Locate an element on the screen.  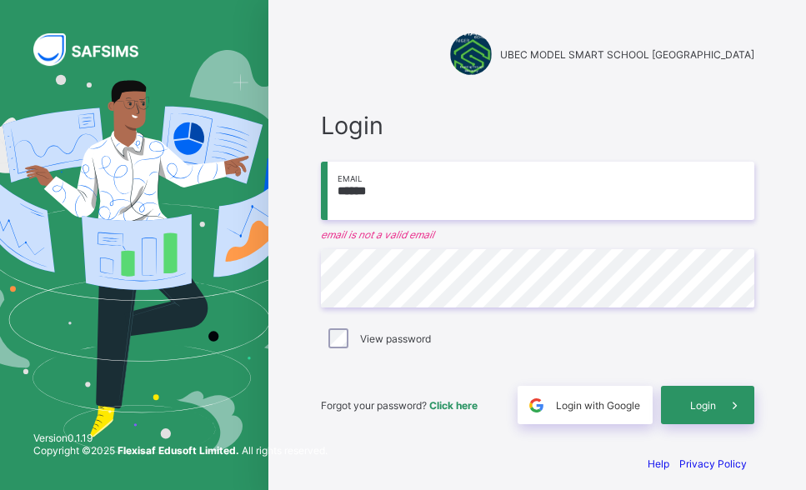
span: Copyright © 2025 All rights reserved. is located at coordinates (180, 450).